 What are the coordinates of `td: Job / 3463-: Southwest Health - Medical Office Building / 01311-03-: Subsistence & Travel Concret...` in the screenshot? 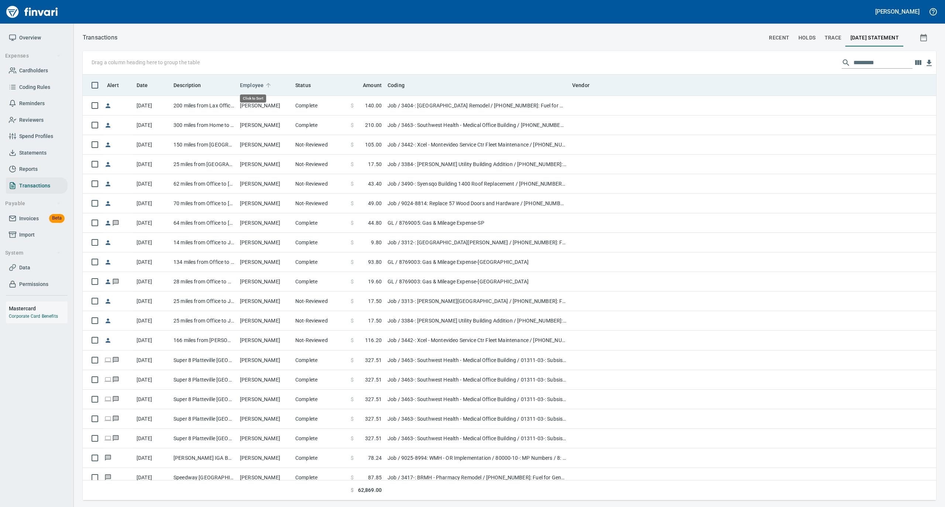 It's located at (477, 400).